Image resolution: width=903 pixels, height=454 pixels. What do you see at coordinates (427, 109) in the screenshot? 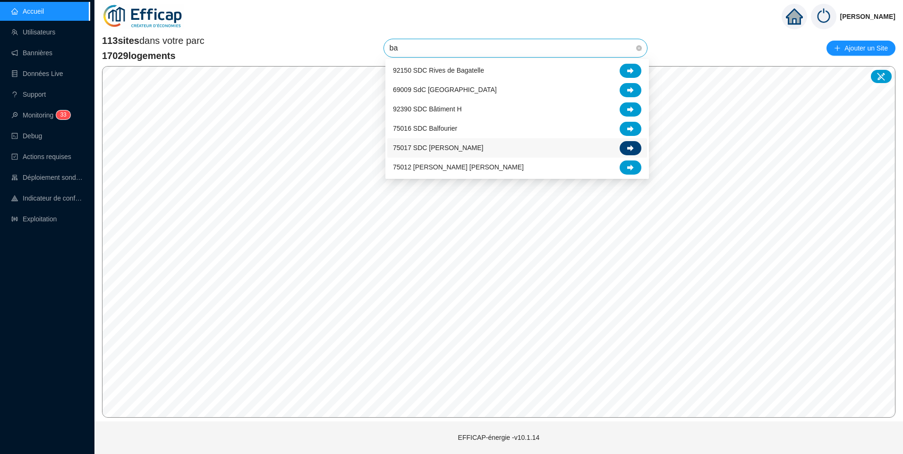
I see `span: 92390 SDC Bâtiment H` at bounding box center [427, 109].